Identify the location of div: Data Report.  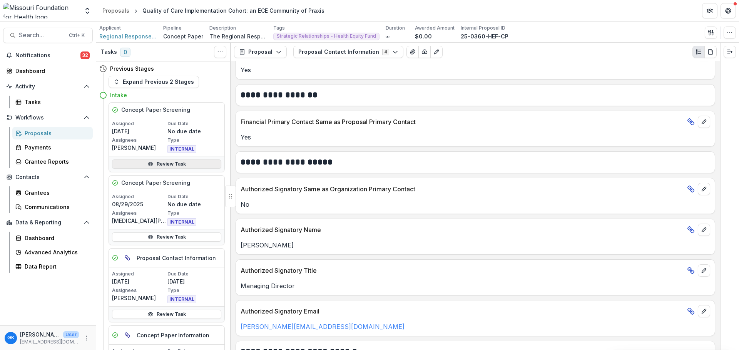
(55, 267).